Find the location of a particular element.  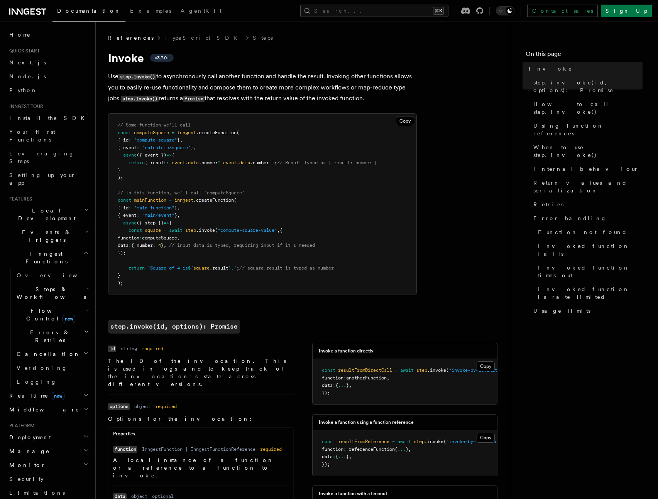

dd: required is located at coordinates (166, 407).